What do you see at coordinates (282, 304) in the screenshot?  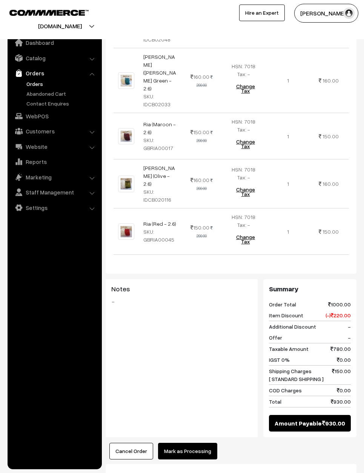 I see `span: Order Total` at bounding box center [282, 304].